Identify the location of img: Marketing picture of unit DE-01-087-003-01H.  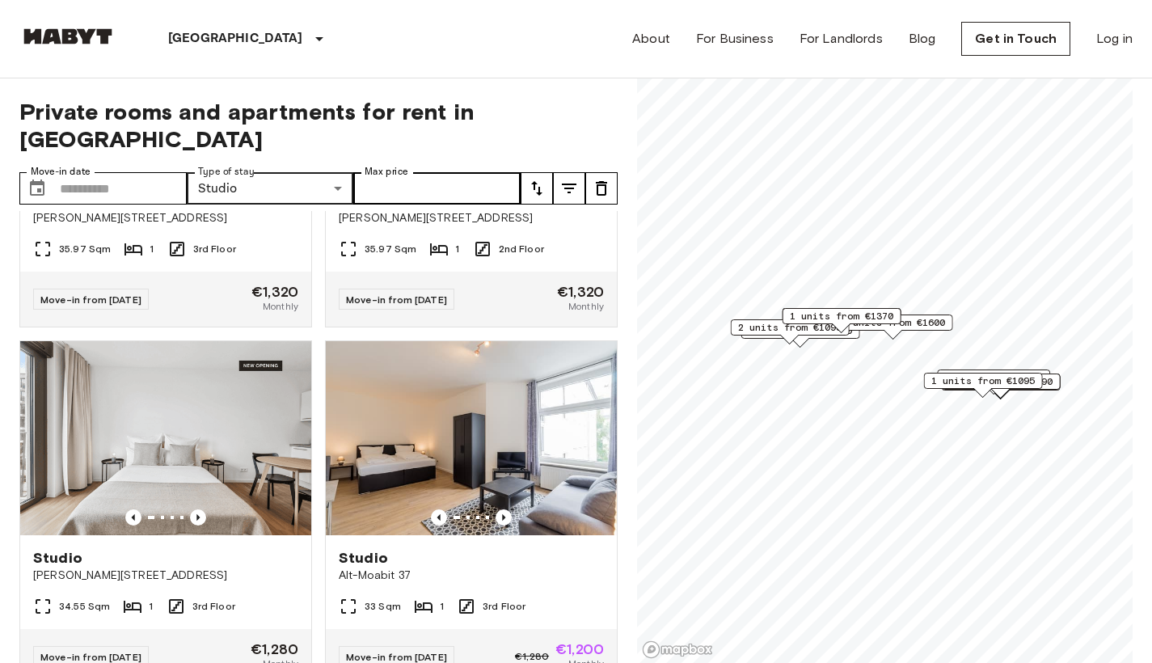
(471, 438).